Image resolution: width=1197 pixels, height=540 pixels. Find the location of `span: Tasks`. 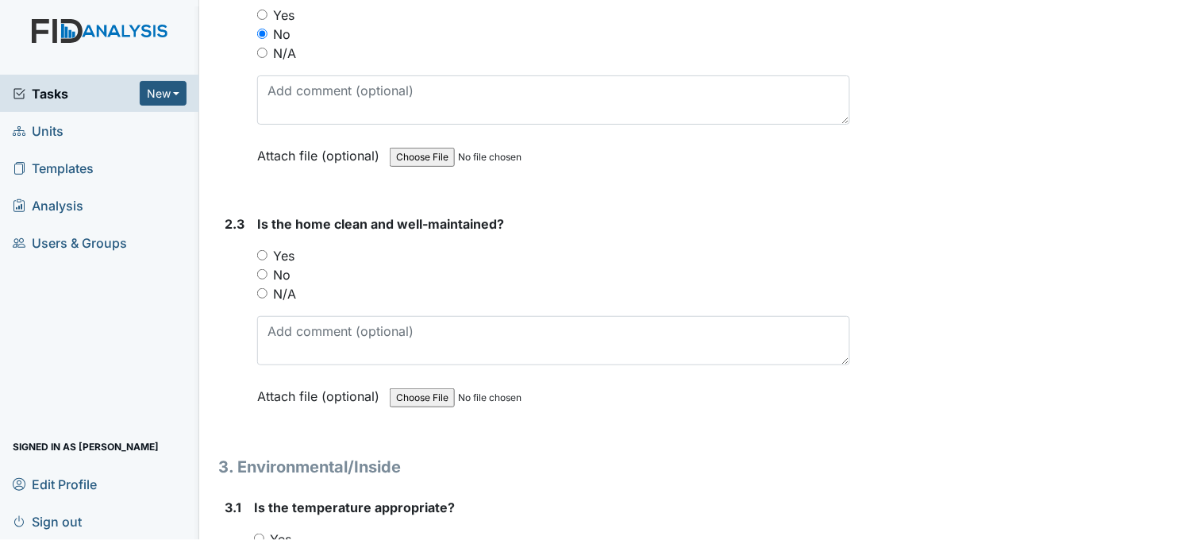

span: Tasks is located at coordinates (76, 94).